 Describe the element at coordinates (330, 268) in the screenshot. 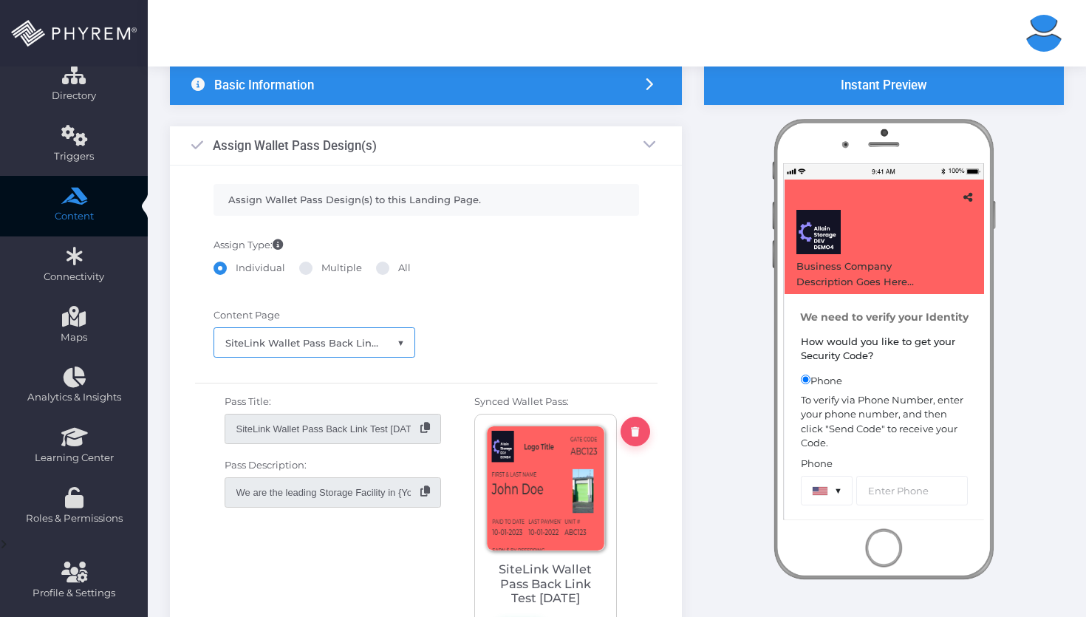

I see `label: Multiple` at that location.